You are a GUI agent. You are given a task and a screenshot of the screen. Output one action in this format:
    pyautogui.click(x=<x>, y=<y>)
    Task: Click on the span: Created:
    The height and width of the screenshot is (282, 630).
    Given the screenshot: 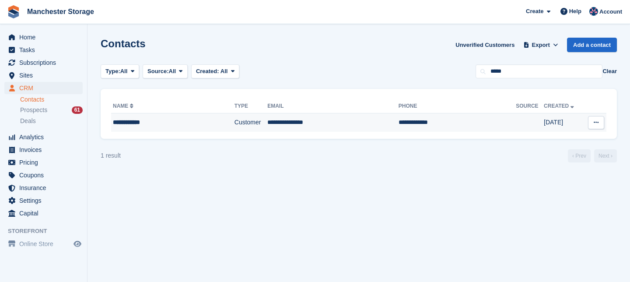 What is the action you would take?
    pyautogui.click(x=207, y=71)
    